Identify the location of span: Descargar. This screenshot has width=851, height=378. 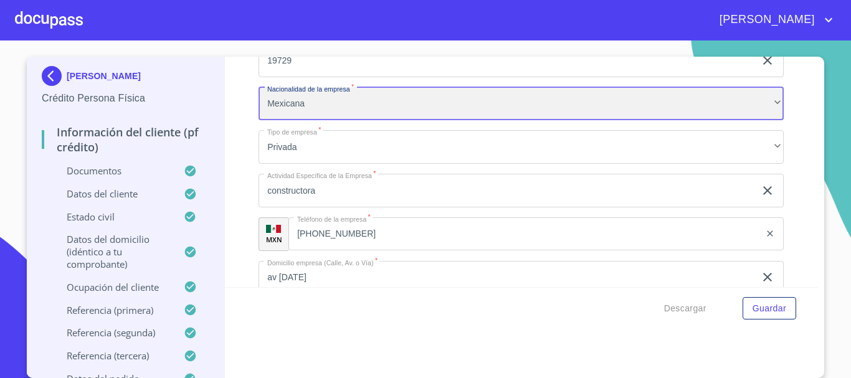
(685, 308).